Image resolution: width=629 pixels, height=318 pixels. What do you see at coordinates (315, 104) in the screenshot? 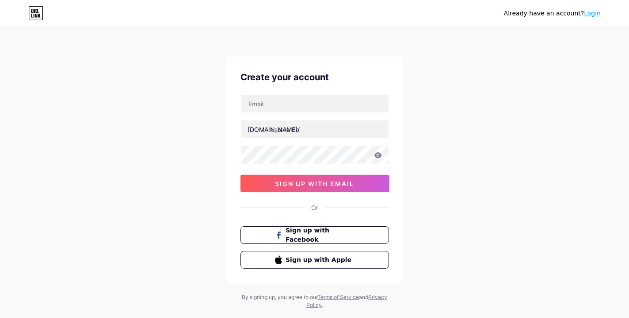
I see `input: Email` at bounding box center [315, 104].